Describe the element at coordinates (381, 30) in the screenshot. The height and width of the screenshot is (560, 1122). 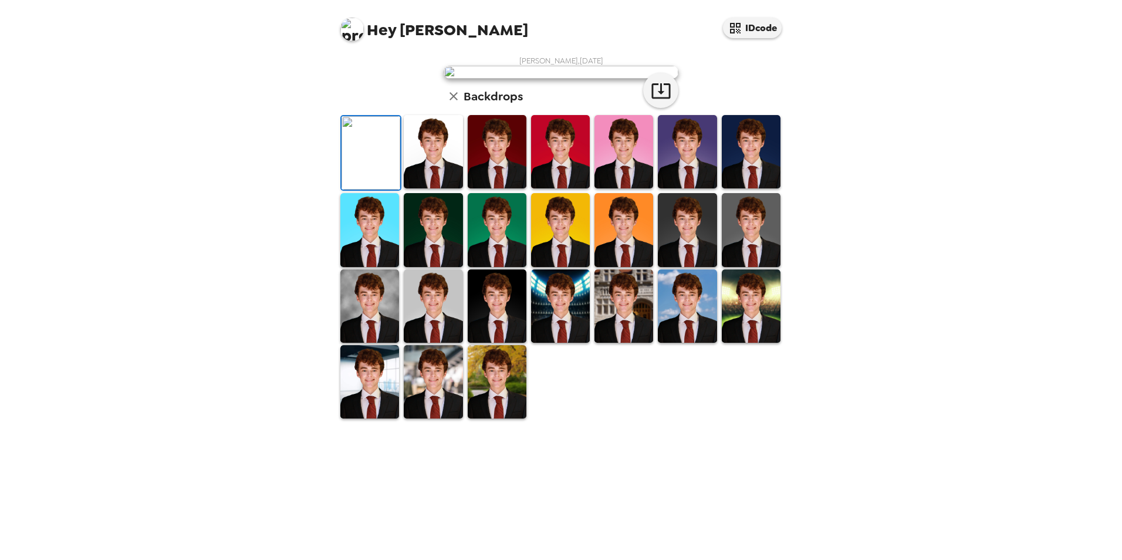
I see `span: Hey` at that location.